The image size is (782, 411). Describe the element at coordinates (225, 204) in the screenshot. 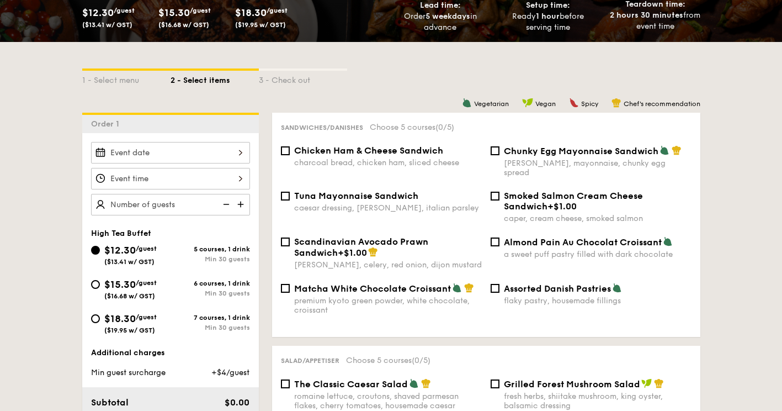

I see `img: icon-reduce.1d2dbef1.svg` at that location.